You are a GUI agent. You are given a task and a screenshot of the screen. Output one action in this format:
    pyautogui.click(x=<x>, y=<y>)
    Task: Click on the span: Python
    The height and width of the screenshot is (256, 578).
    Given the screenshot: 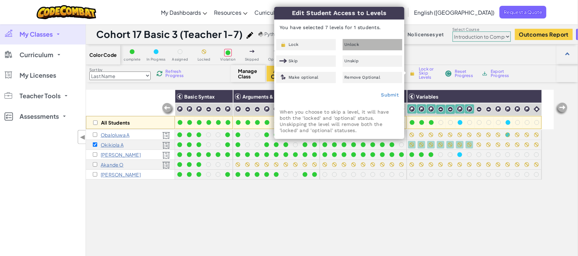 What is the action you would take?
    pyautogui.click(x=273, y=34)
    